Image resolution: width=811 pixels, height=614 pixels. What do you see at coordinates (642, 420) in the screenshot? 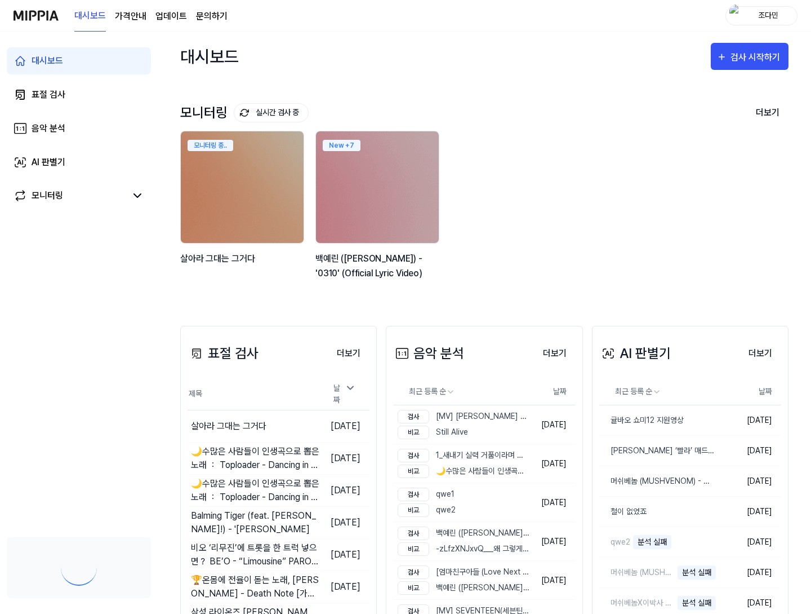
I see `div: 귤바오 쇼미12 지원영상` at bounding box center [642, 420].